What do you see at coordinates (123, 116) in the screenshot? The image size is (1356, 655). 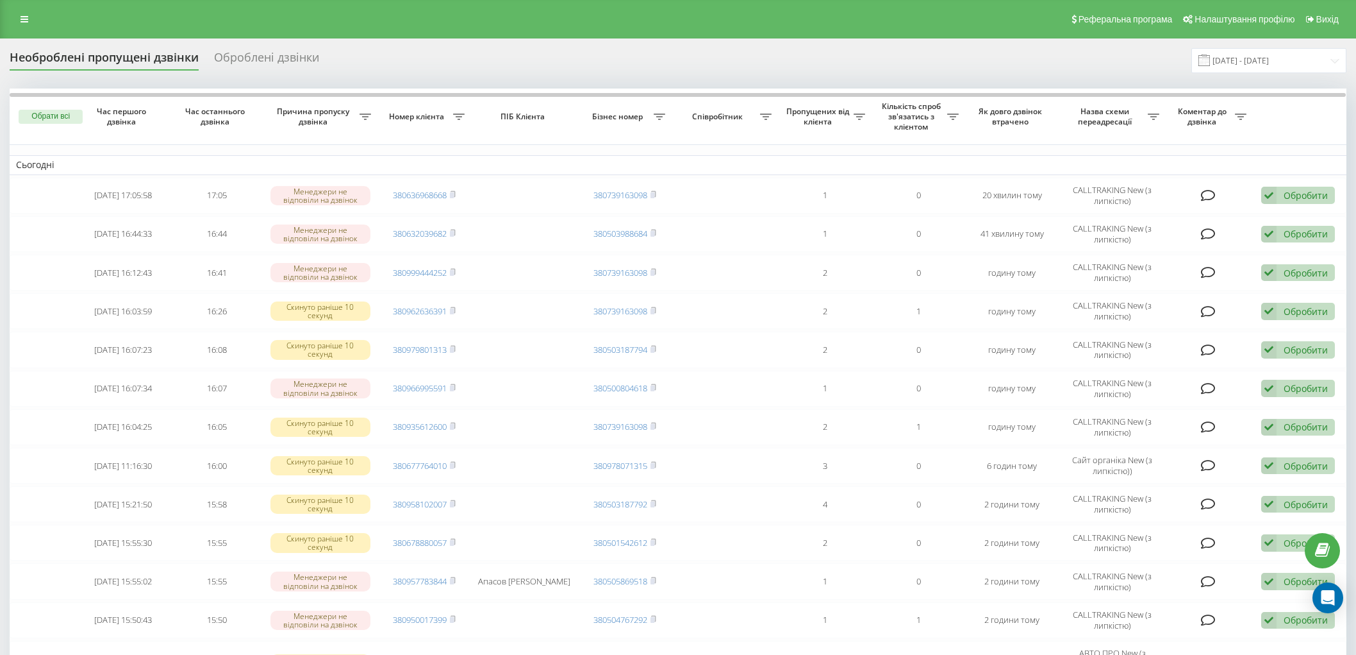 I see `span: Час першого дзвінка` at bounding box center [123, 116].